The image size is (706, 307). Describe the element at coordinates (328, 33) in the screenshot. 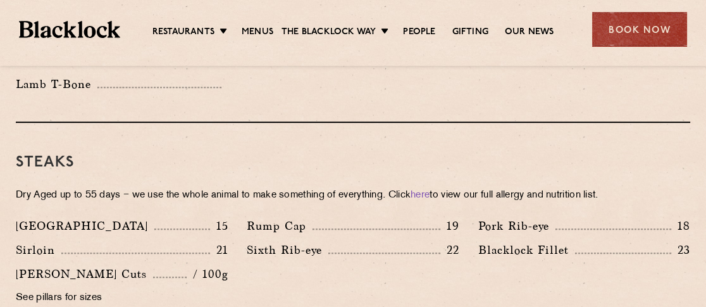

I see `a: The Blacklock Way` at that location.